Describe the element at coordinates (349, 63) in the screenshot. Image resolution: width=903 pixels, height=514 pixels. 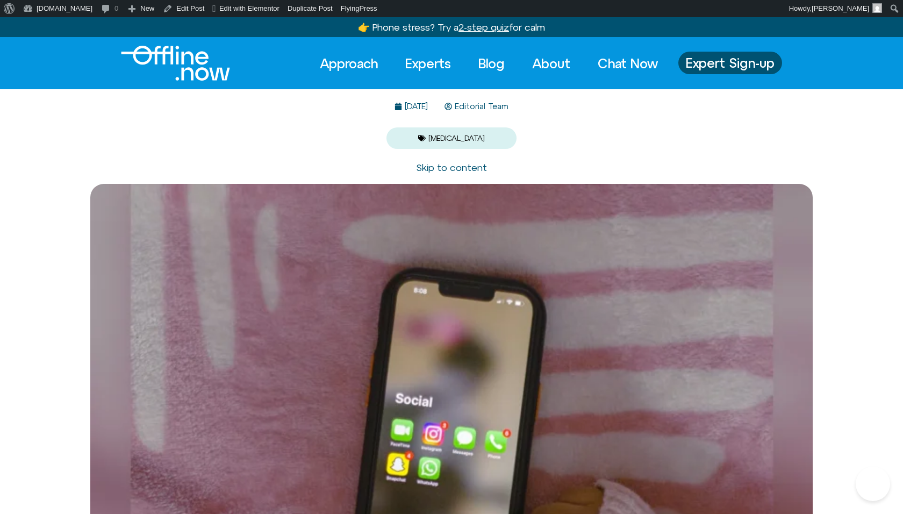
I see `a: Approach` at that location.